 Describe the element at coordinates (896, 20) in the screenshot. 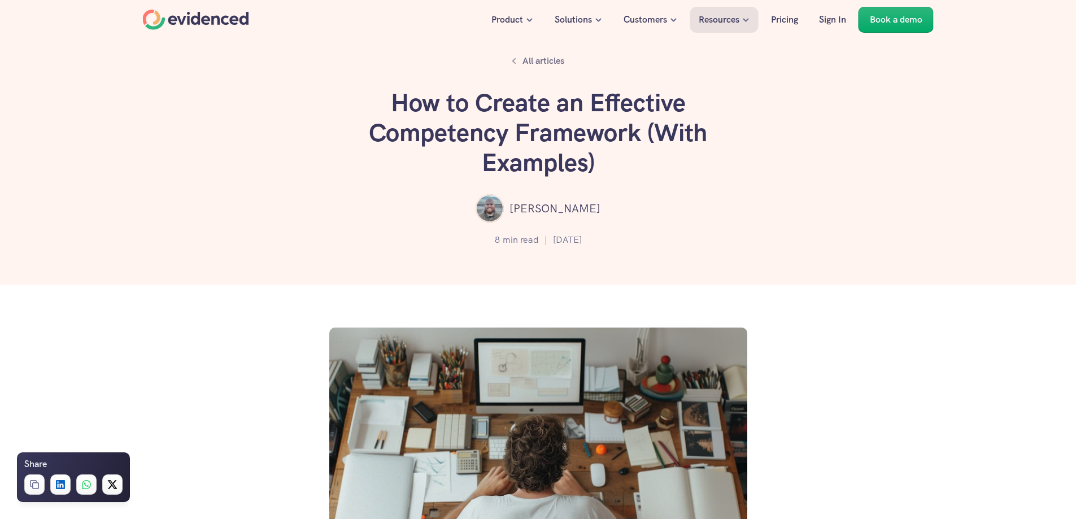

I see `a: Book a demo` at that location.